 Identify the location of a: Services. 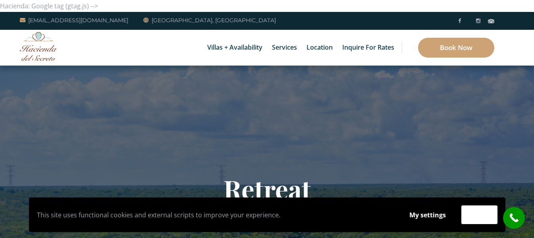
(284, 48).